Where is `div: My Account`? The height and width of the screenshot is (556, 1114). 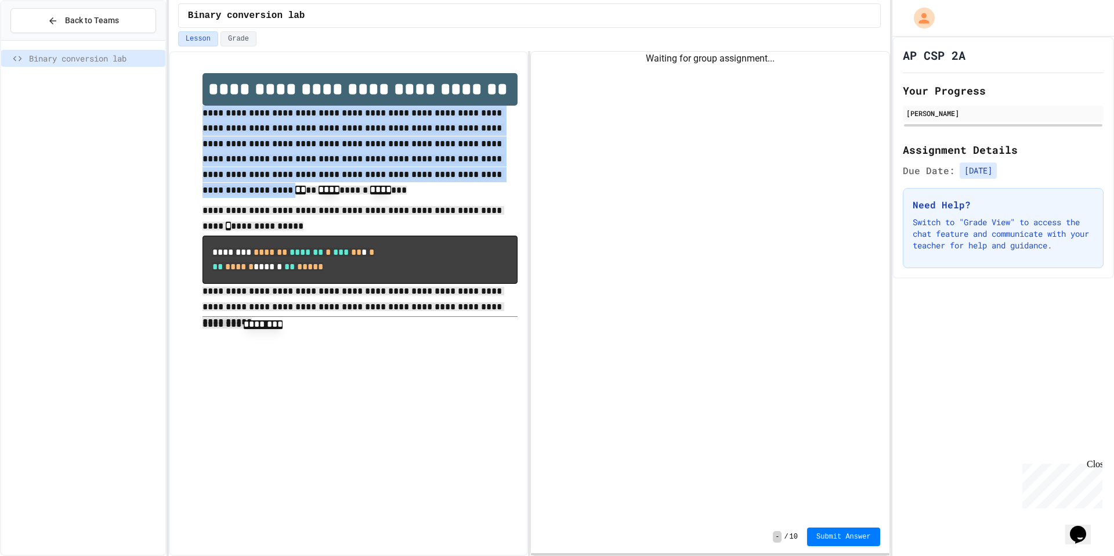 div: My Account is located at coordinates (920, 18).